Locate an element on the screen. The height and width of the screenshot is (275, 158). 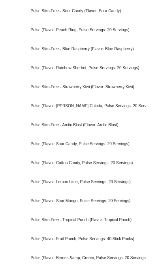
div: Pulse Stim-Free - Sour Candy (Flavor: Sour Candy) is located at coordinates (85, 11).